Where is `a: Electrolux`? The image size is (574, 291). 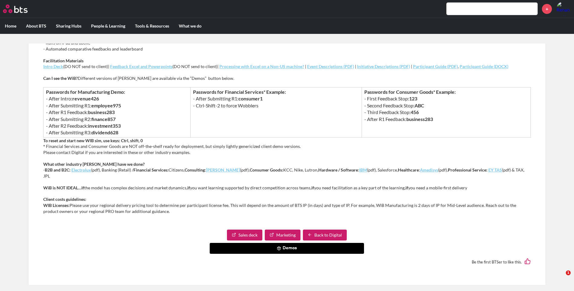
a: Electrolux is located at coordinates (81, 170).